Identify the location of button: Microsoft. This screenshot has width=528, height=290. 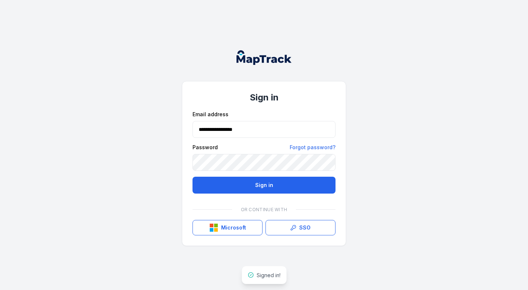
(227, 228).